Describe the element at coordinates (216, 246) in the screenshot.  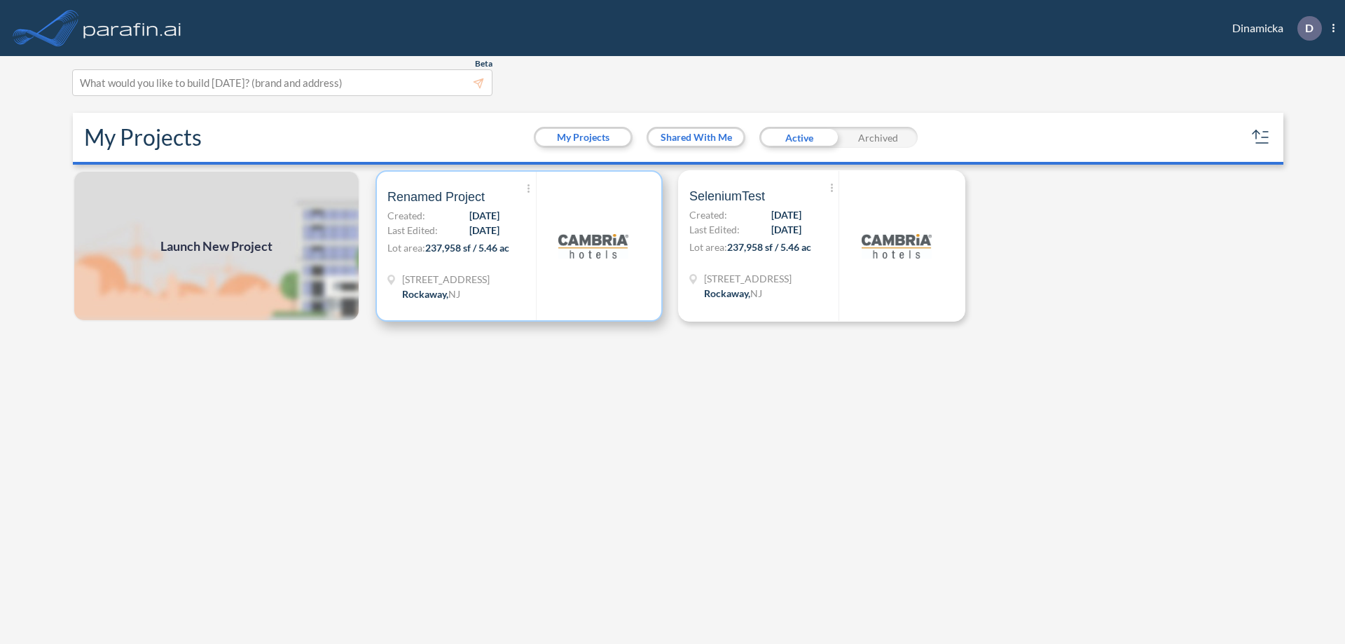
I see `a: Launch New Project` at that location.